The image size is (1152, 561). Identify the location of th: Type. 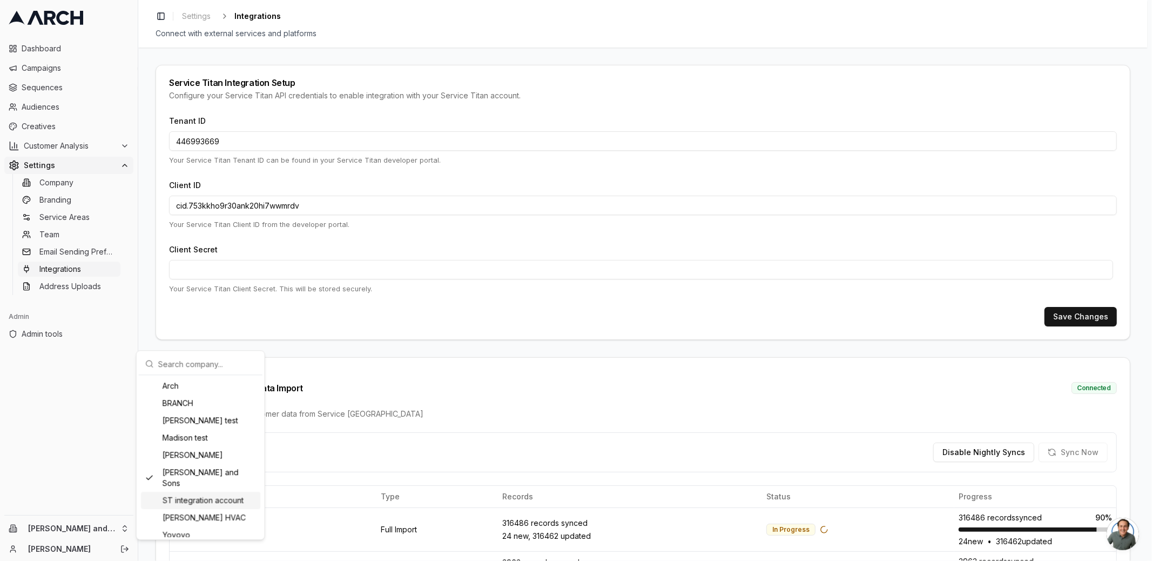
(437, 496).